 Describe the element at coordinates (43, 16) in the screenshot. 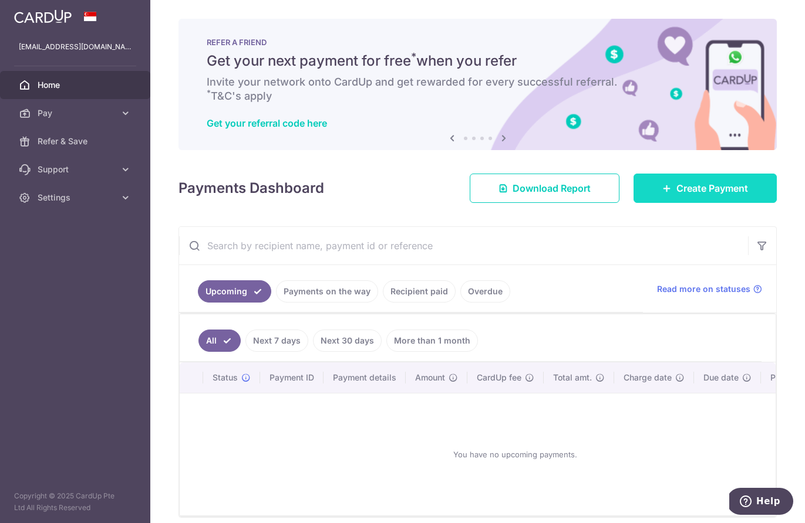

I see `img: CardUp` at that location.